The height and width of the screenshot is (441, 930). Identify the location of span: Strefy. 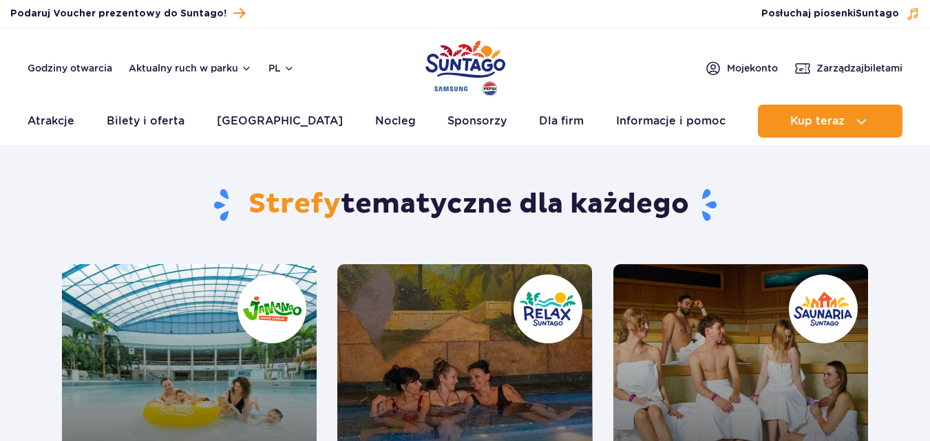
(295, 204).